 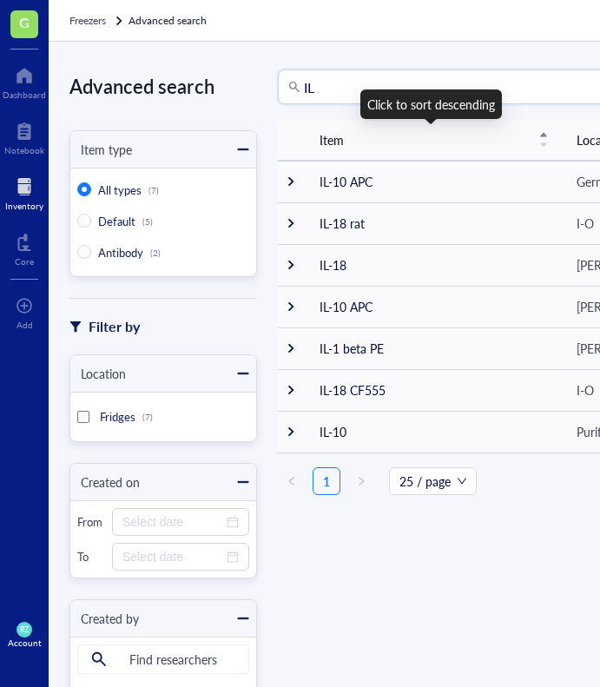 I want to click on div: (2), so click(x=155, y=253).